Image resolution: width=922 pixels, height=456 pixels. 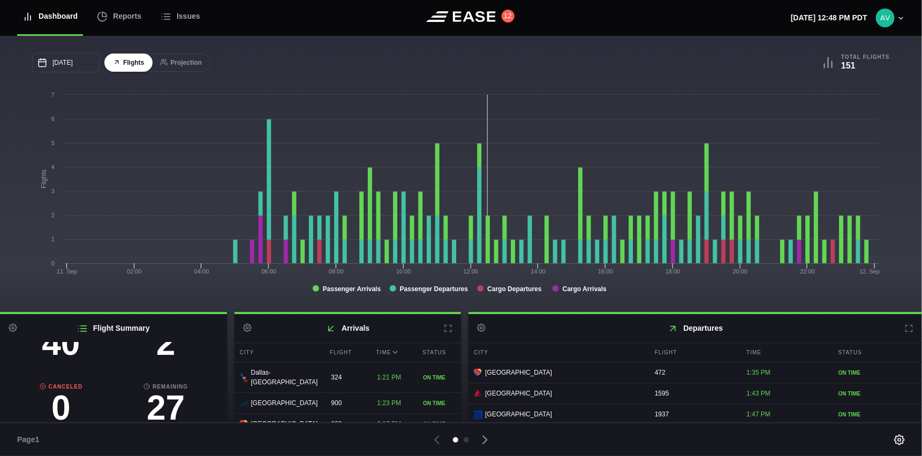 What do you see at coordinates (31, 439) in the screenshot?
I see `span: Page 1` at bounding box center [31, 439].